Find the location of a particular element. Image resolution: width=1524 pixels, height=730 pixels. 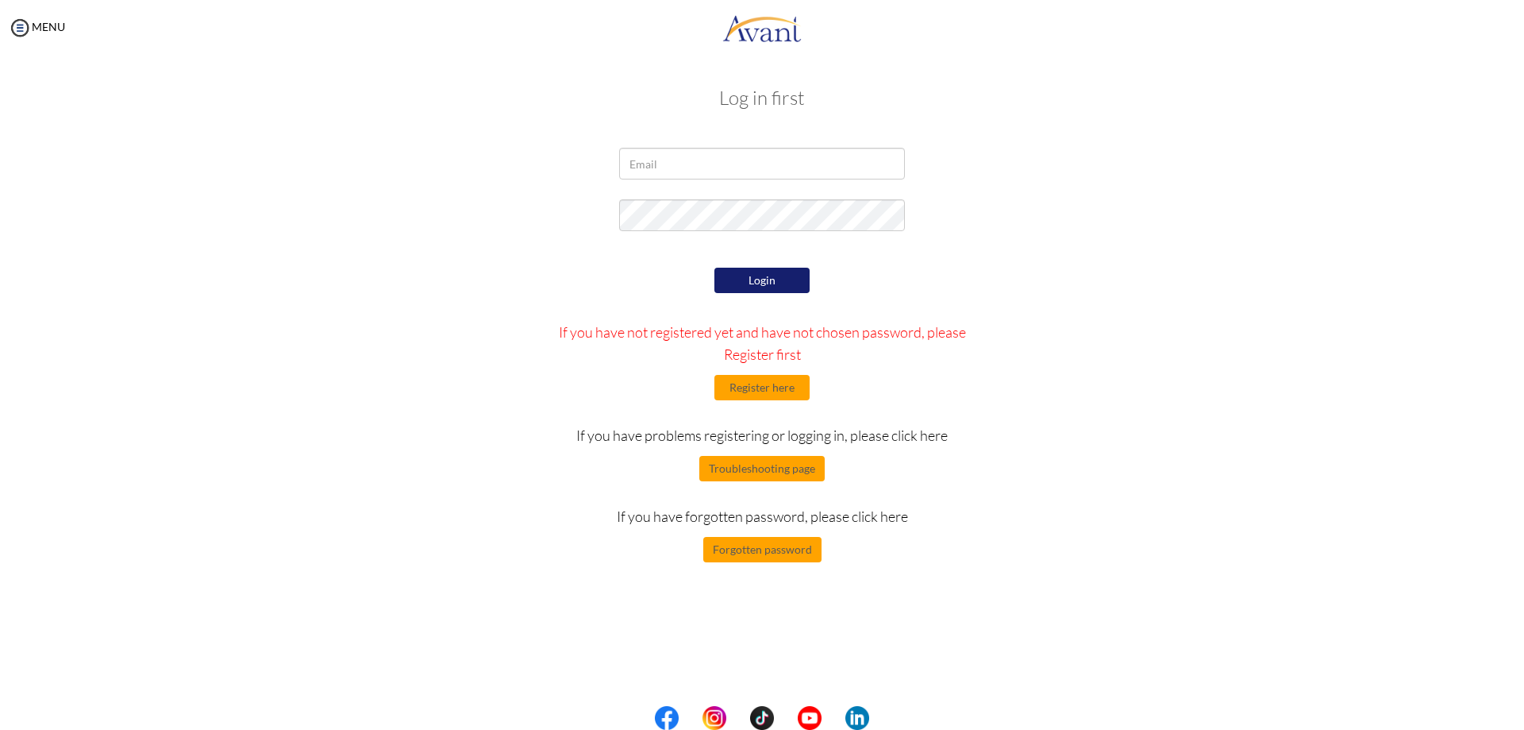

img: li.png is located at coordinates (857, 718).